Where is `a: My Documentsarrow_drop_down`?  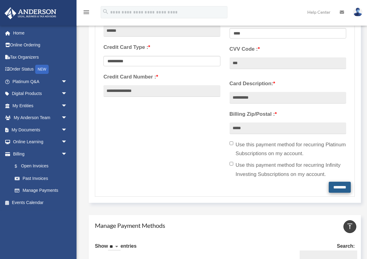 a: My Documentsarrow_drop_down is located at coordinates (40, 130).